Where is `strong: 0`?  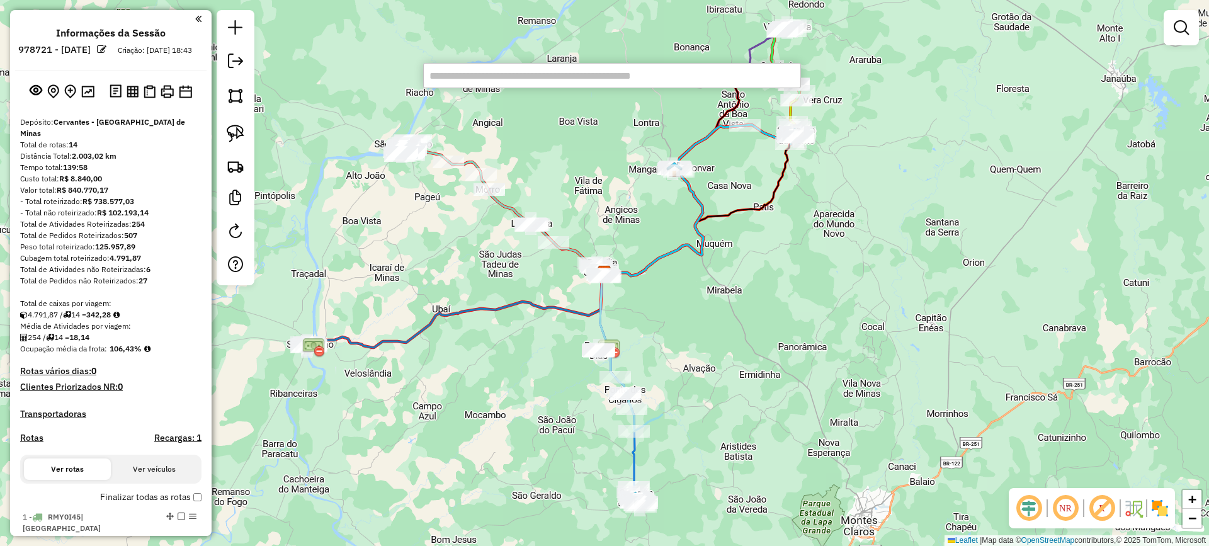 strong: 0 is located at coordinates (94, 371).